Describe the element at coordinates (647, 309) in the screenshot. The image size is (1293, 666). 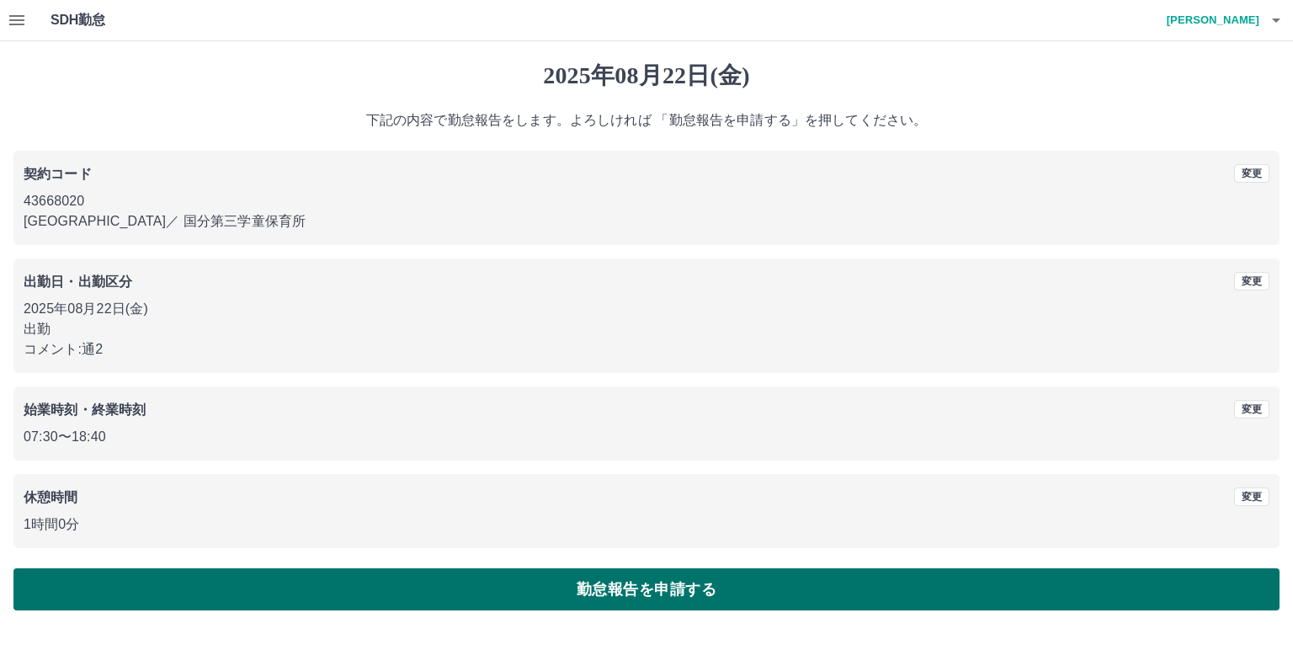
I see `p: 2025年08月22日(金)` at that location.